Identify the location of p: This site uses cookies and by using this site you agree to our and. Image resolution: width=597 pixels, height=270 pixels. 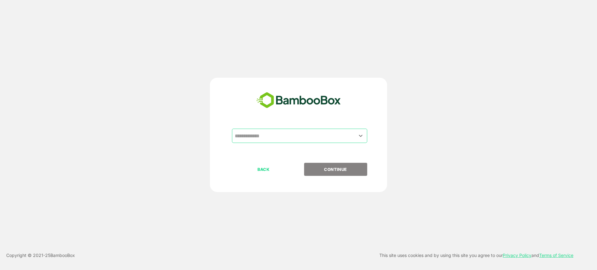
(476, 256).